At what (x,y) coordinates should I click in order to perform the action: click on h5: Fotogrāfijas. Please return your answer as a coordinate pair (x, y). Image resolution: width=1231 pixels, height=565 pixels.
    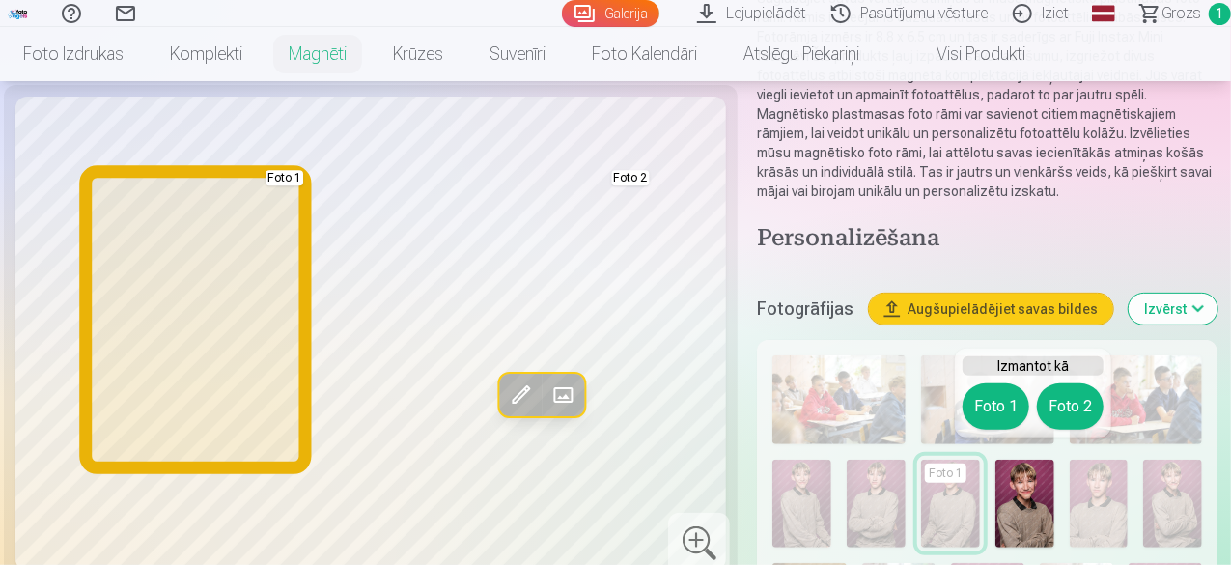
    Looking at the image, I should click on (805, 309).